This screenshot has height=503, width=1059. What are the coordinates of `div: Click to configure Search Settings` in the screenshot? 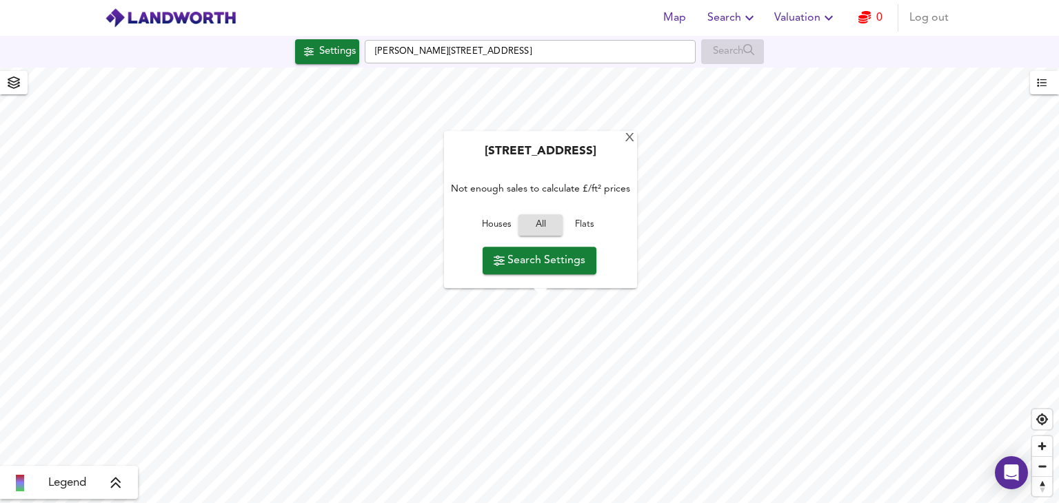 It's located at (327, 52).